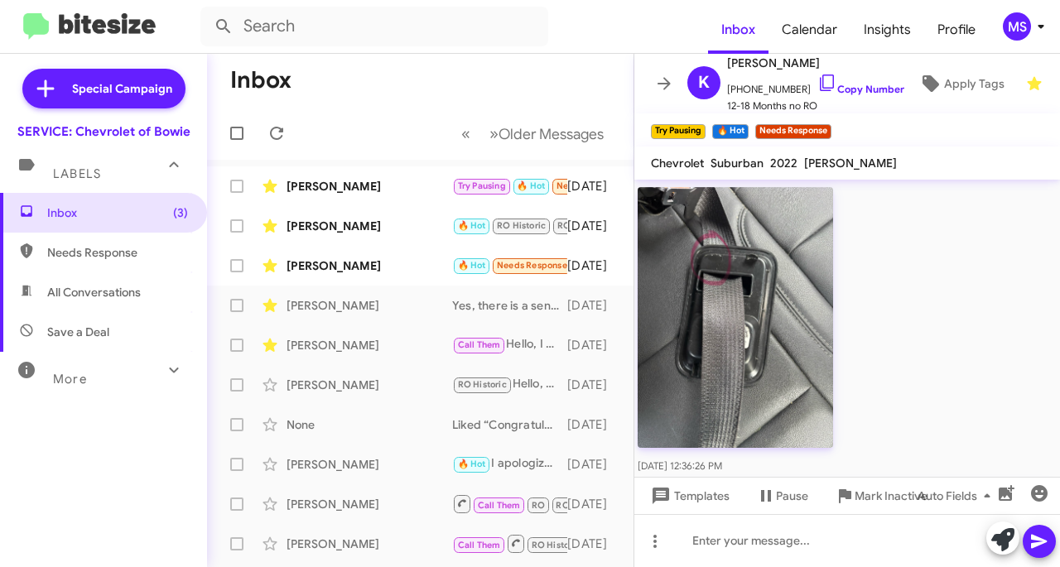 This screenshot has width=1060, height=567. What do you see at coordinates (509, 384) in the screenshot?
I see `div: Hello, Chevrolet recommends service every 5,000 to 6,000 miles or 6 months. Unless you have servi...` at bounding box center [509, 384].